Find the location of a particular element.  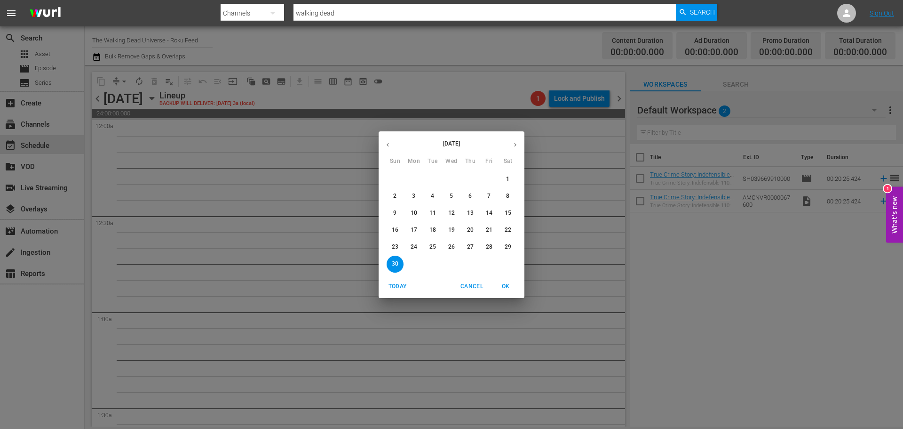

p: 2 is located at coordinates (395, 196).